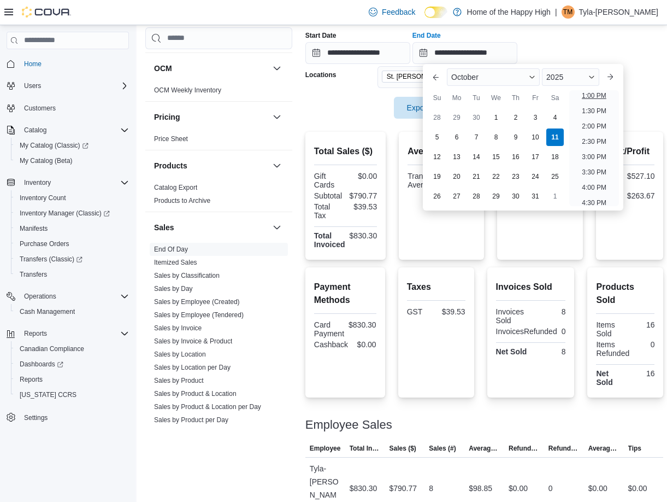 Image resolution: width=667 pixels, height=502 pixels. I want to click on span: My Catalog (Beta), so click(72, 161).